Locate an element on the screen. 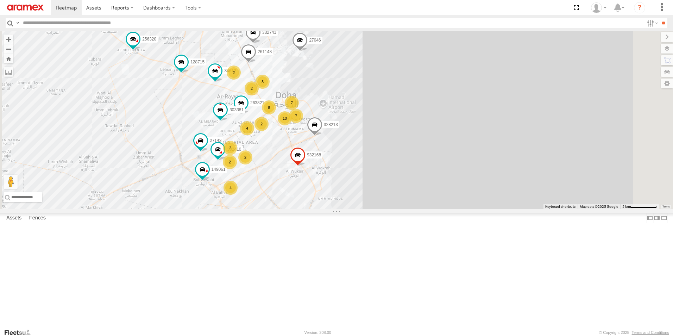  span: 302410 is located at coordinates (234, 149).